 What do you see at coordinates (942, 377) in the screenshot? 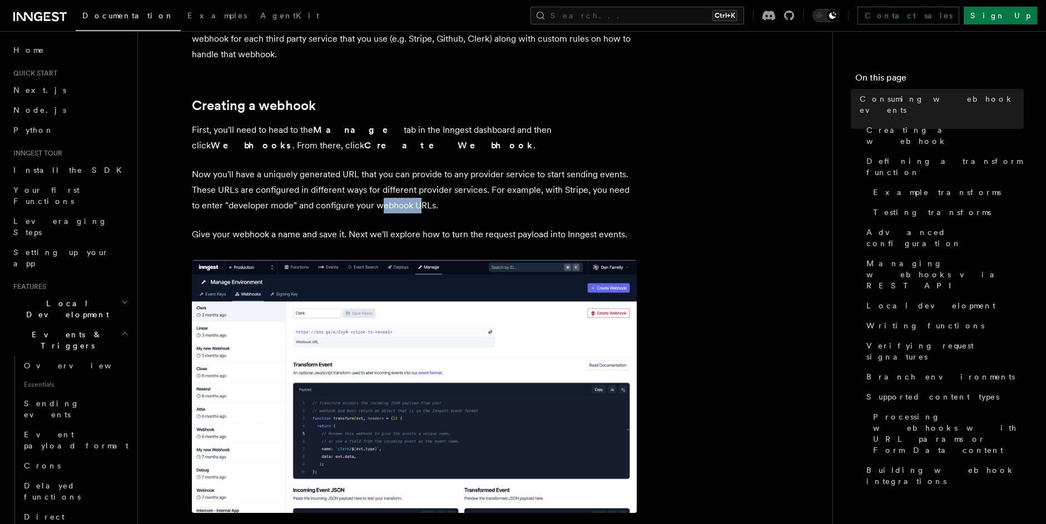
I see `a: Branch environments` at bounding box center [942, 377].